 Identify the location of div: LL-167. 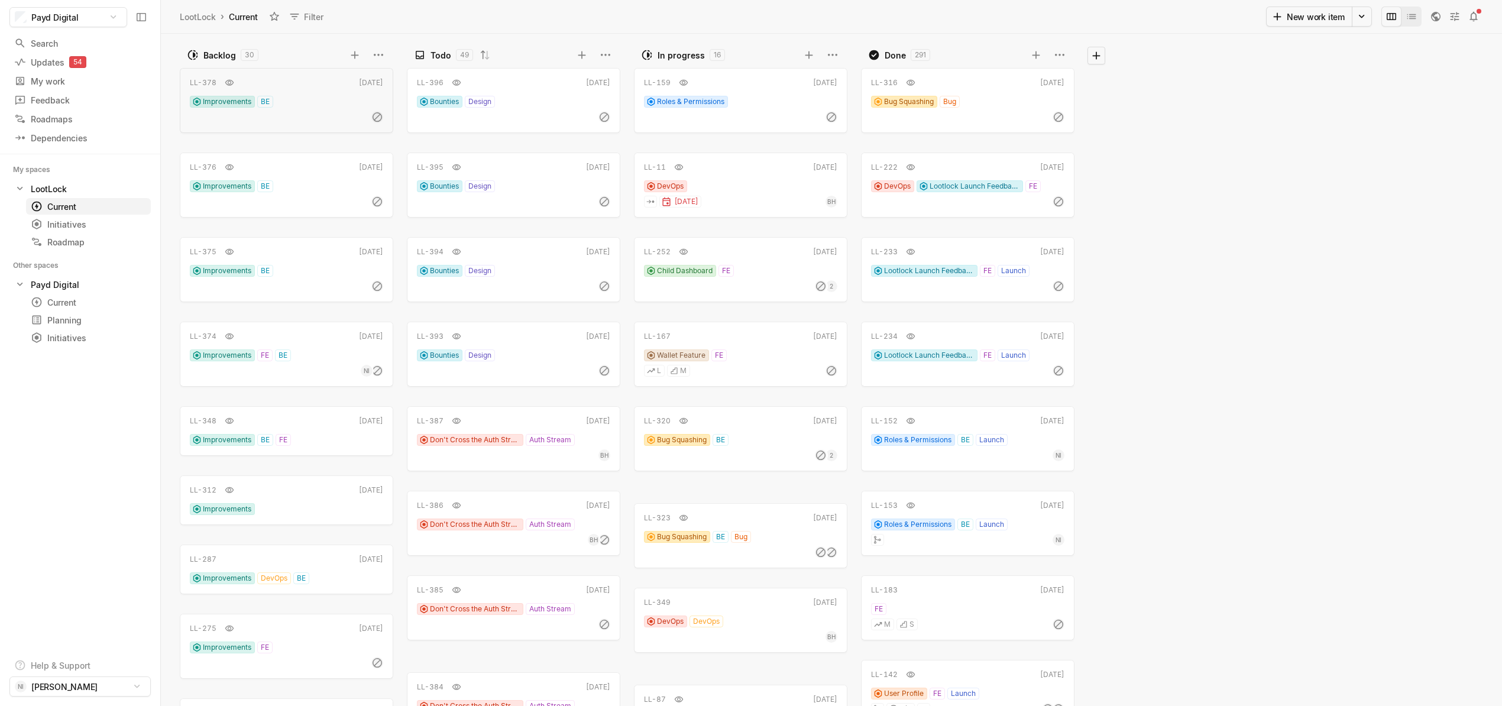
(657, 337).